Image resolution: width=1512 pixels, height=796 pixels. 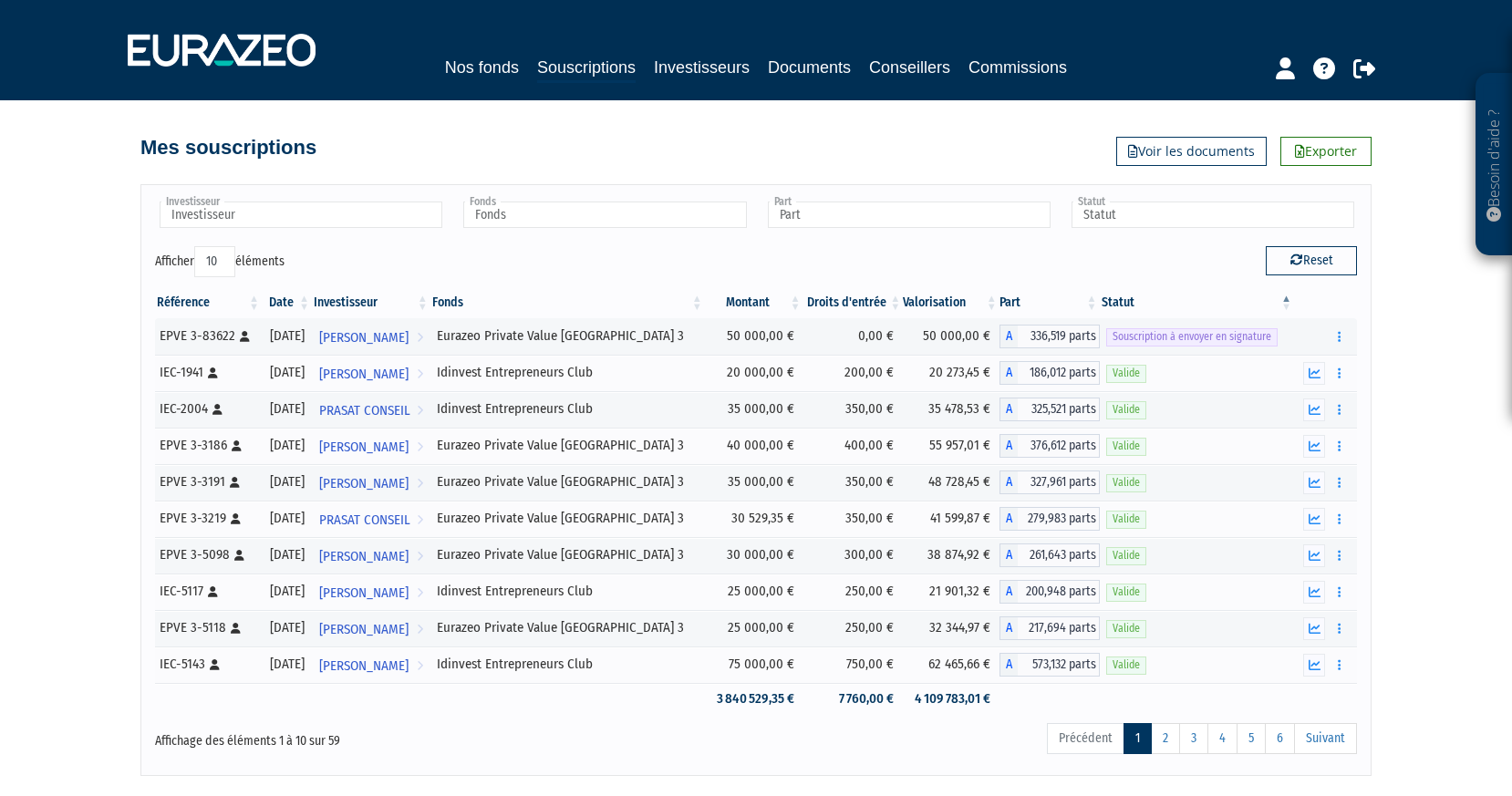 What do you see at coordinates (909, 68) in the screenshot?
I see `a: Conseillers` at bounding box center [909, 68].